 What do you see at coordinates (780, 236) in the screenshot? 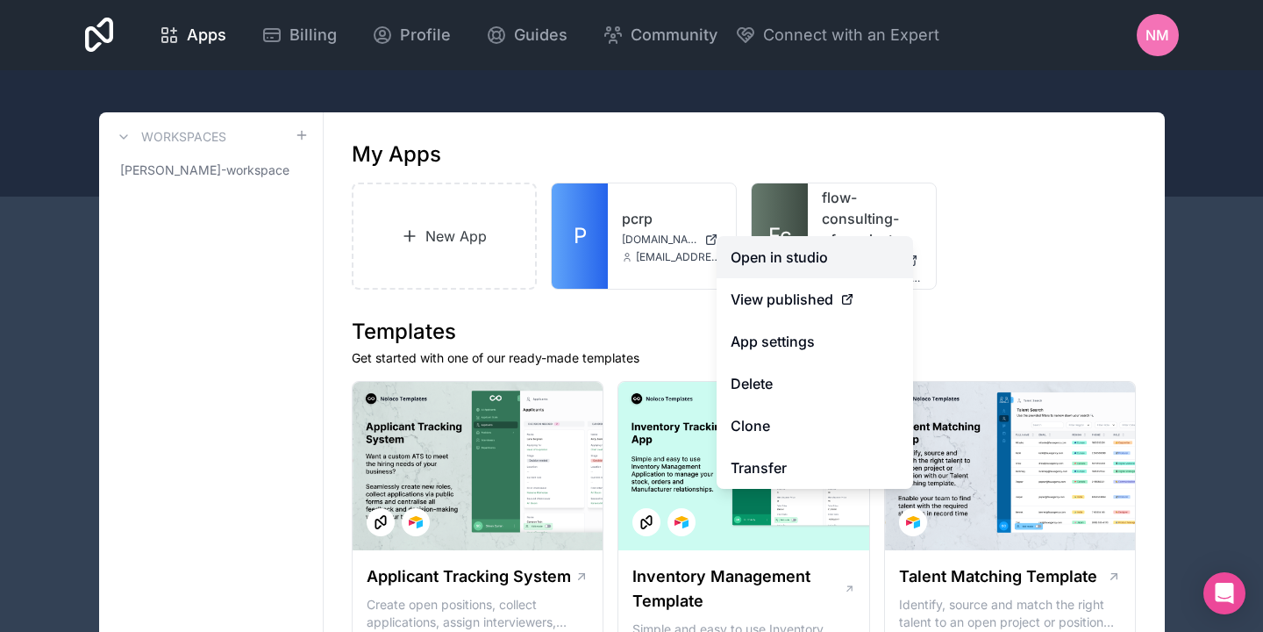
I see `a: Fc` at bounding box center [780, 236].